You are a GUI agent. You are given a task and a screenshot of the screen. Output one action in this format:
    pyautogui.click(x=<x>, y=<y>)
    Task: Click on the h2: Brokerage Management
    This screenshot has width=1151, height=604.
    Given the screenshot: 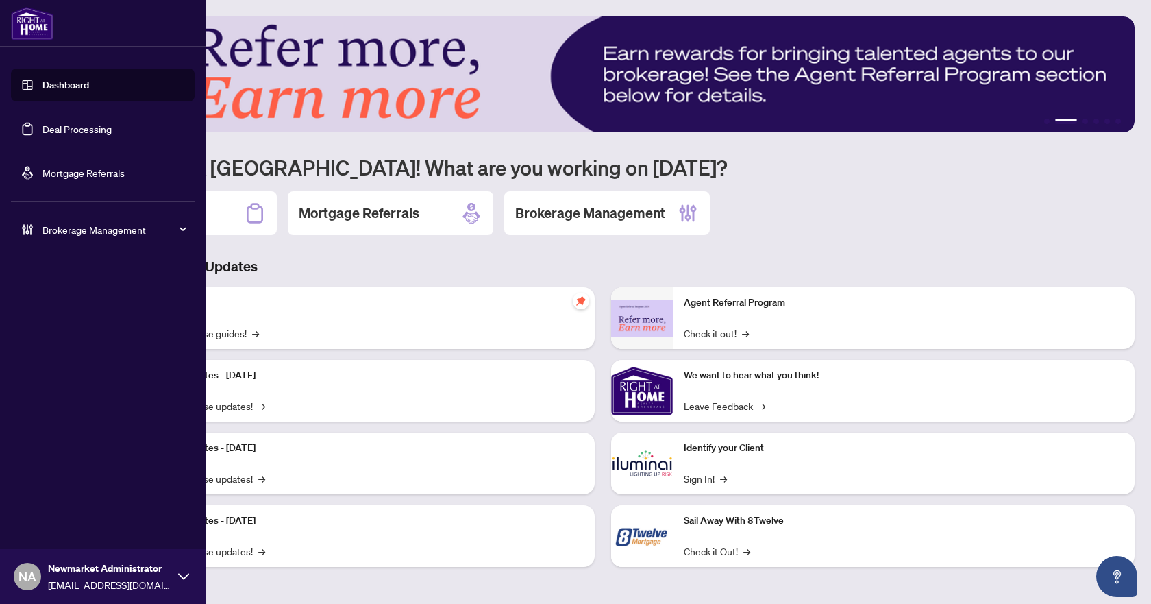 What is the action you would take?
    pyautogui.click(x=590, y=213)
    